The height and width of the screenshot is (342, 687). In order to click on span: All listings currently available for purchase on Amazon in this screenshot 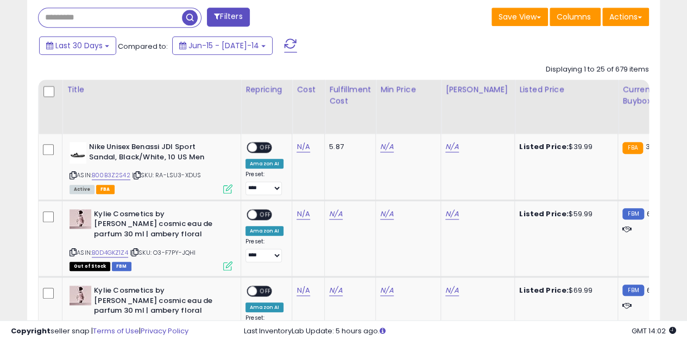, I will do `click(82, 189)`.